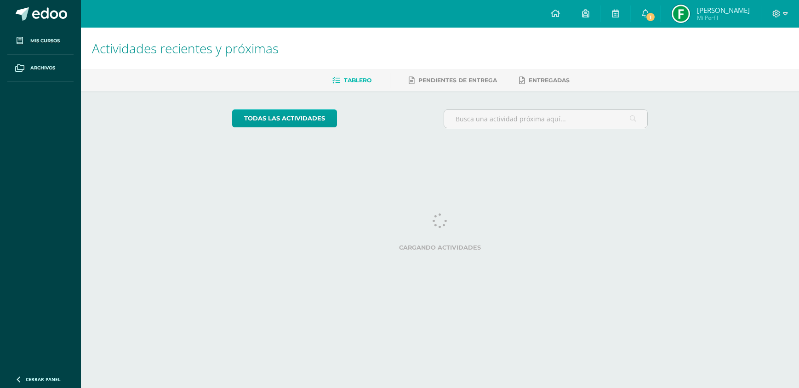  Describe the element at coordinates (185, 48) in the screenshot. I see `span: Actividades recientes y próximas` at that location.